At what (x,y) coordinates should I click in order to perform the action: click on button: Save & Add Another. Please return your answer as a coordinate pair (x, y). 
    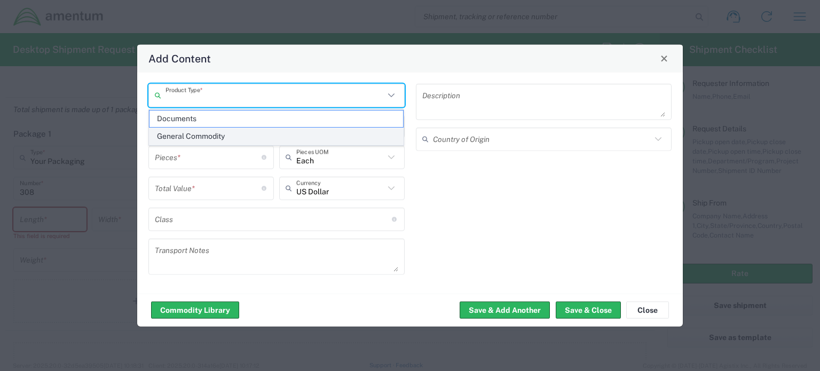
    Looking at the image, I should click on (504, 310).